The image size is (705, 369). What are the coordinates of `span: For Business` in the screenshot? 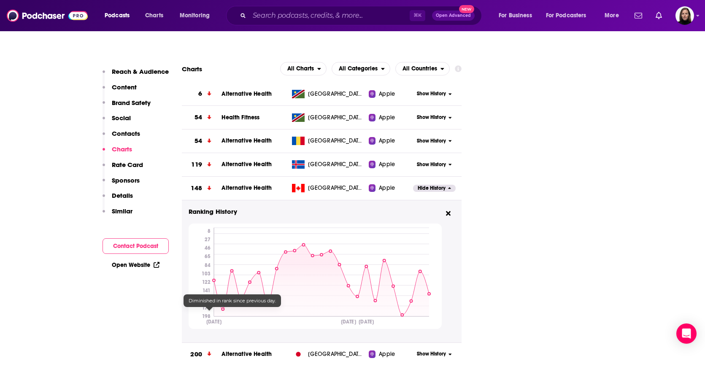 It's located at (515, 16).